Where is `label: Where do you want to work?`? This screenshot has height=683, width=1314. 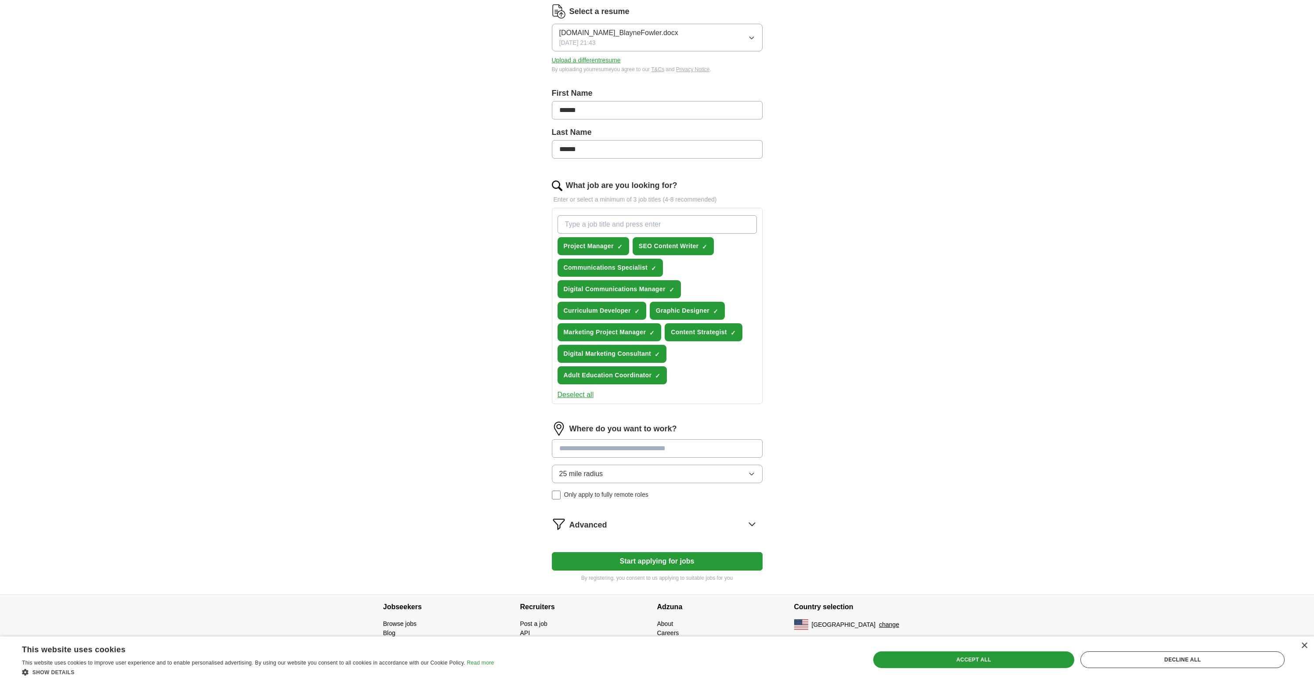
label: Where do you want to work? is located at coordinates (623, 429).